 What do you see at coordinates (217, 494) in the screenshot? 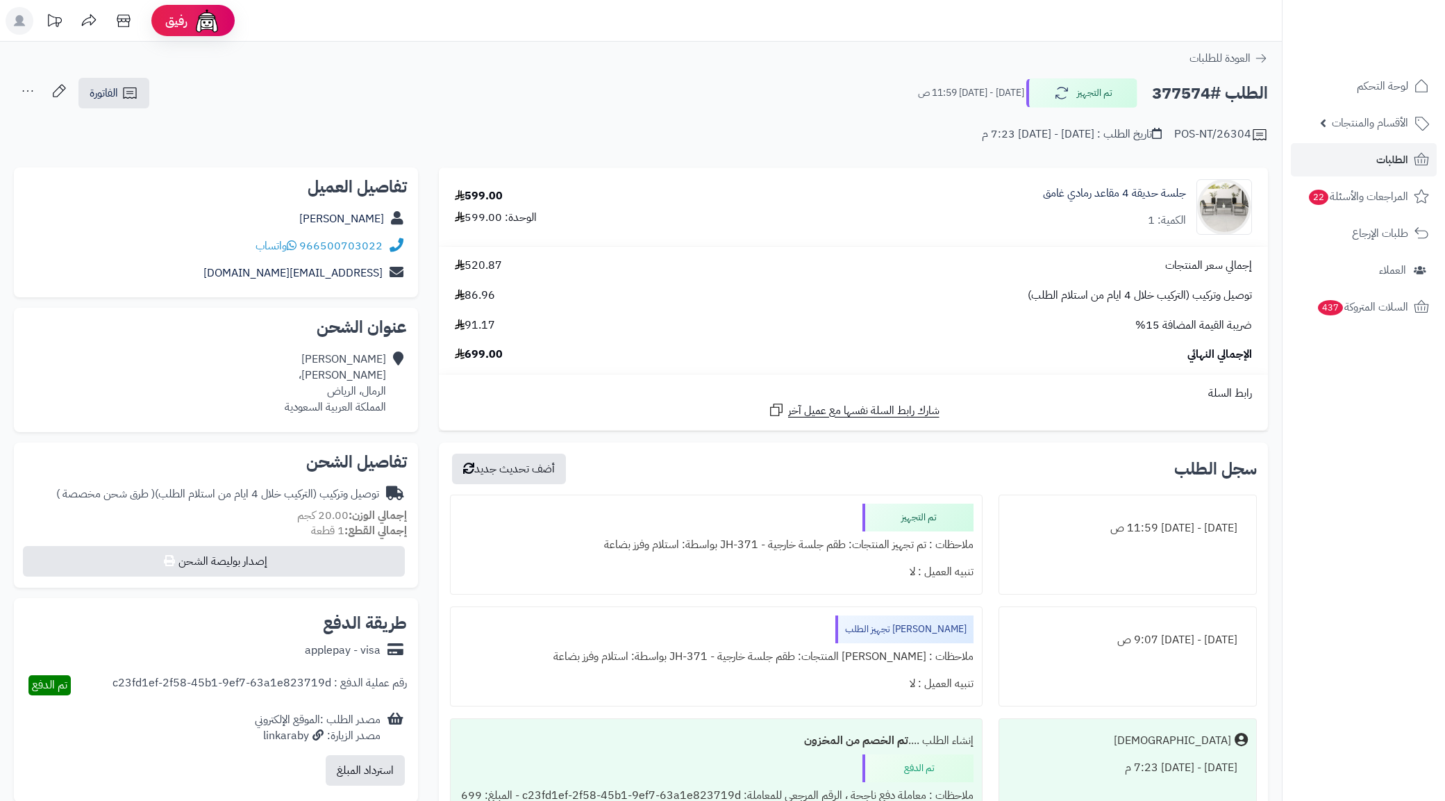
I see `div: توصيل وتركيب (التركيب خلال 4 ايام من استلام الطلب)` at bounding box center [217, 494].